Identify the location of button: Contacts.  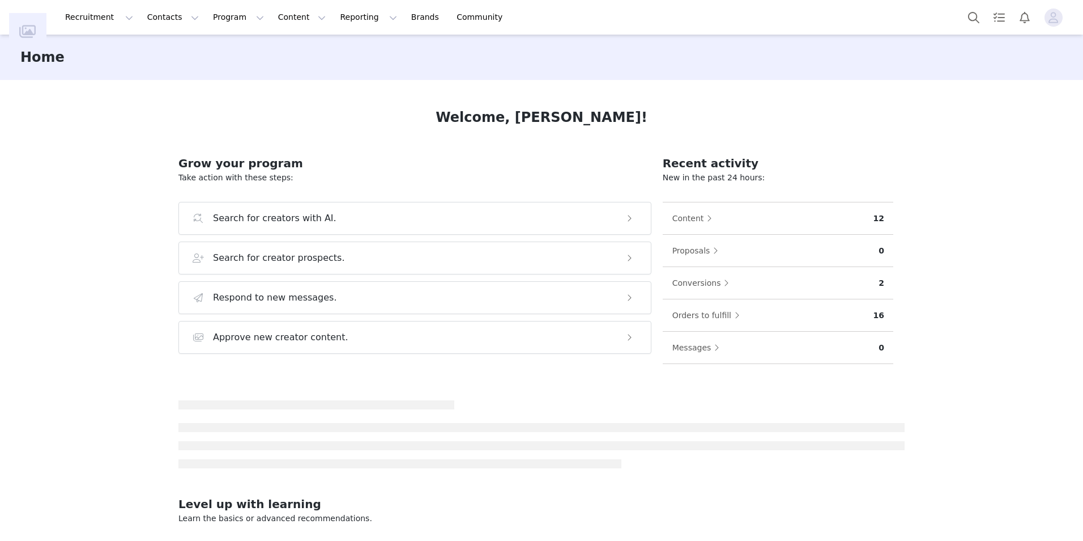
(173, 17).